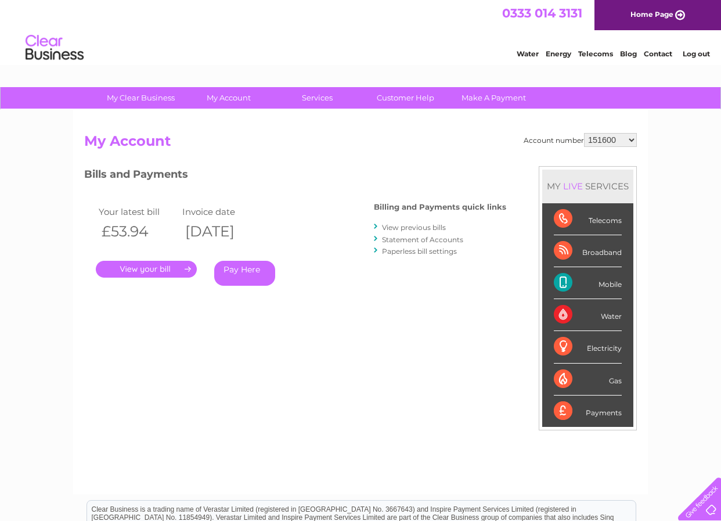 Image resolution: width=721 pixels, height=521 pixels. I want to click on td: Your latest bill, so click(138, 211).